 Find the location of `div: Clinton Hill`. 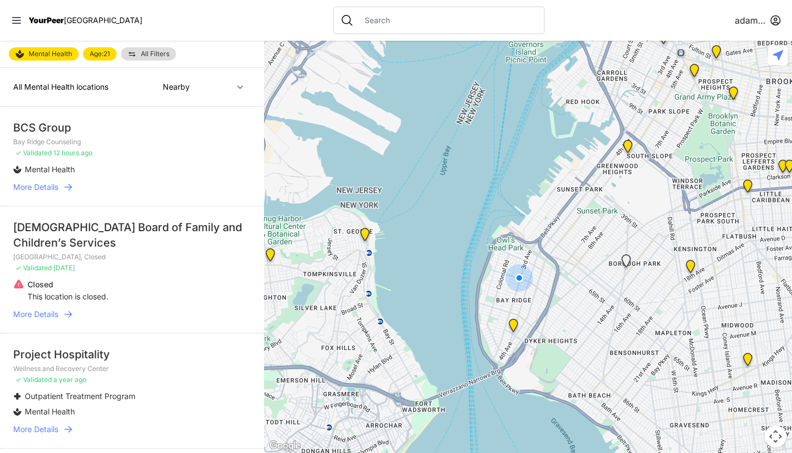

div: Clinton Hill is located at coordinates (716, 54).